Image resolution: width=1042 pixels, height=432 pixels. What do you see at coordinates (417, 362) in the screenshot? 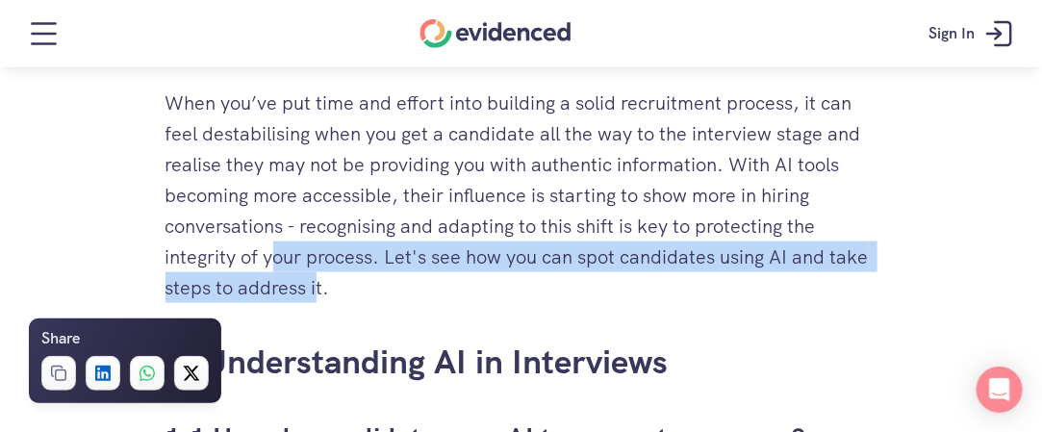
I see `a: 1. Understanding AI in Interviews` at bounding box center [417, 362].